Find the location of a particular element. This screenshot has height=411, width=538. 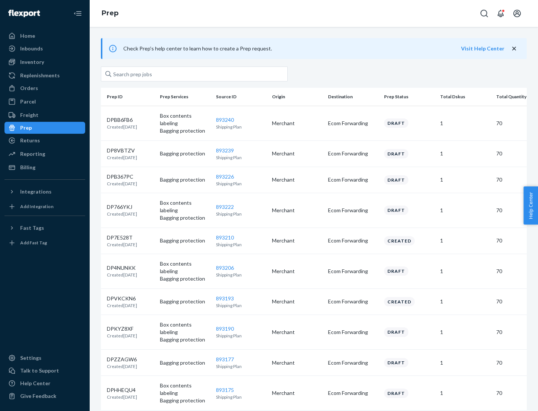

p: DP7E528T is located at coordinates (122, 238).